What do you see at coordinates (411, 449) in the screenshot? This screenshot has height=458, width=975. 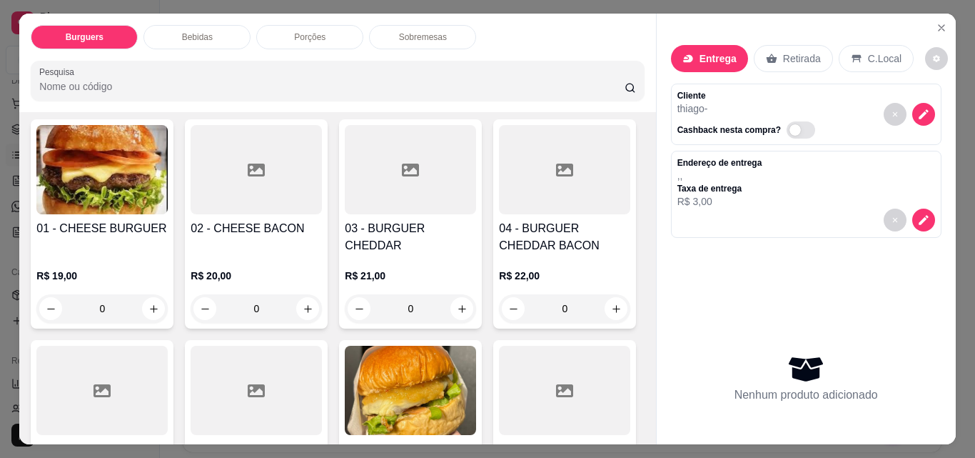 I see `h4: 07 - PICANTE` at bounding box center [411, 449].